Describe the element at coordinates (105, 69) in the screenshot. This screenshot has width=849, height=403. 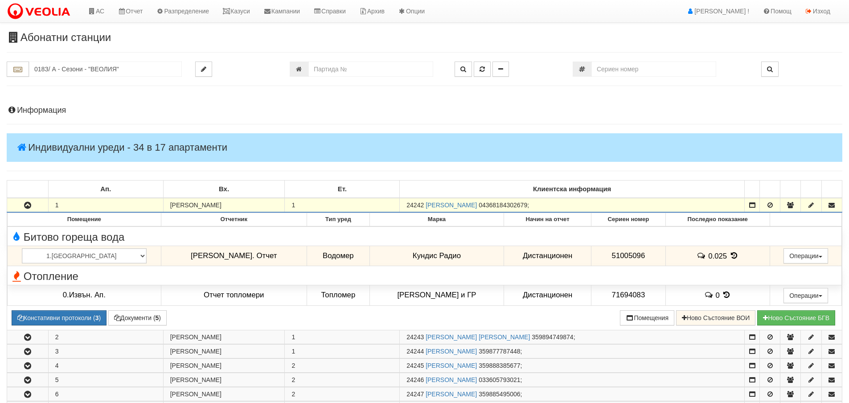
I see `input: Абонатна станция` at that location.